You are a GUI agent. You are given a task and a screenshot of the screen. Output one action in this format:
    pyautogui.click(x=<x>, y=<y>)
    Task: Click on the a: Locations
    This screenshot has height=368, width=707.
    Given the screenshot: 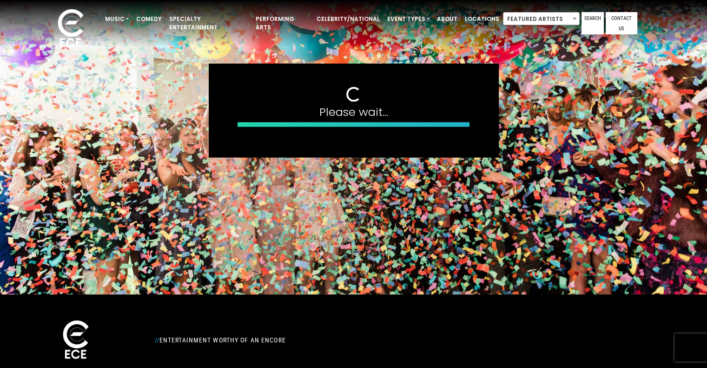 What is the action you would take?
    pyautogui.click(x=482, y=19)
    